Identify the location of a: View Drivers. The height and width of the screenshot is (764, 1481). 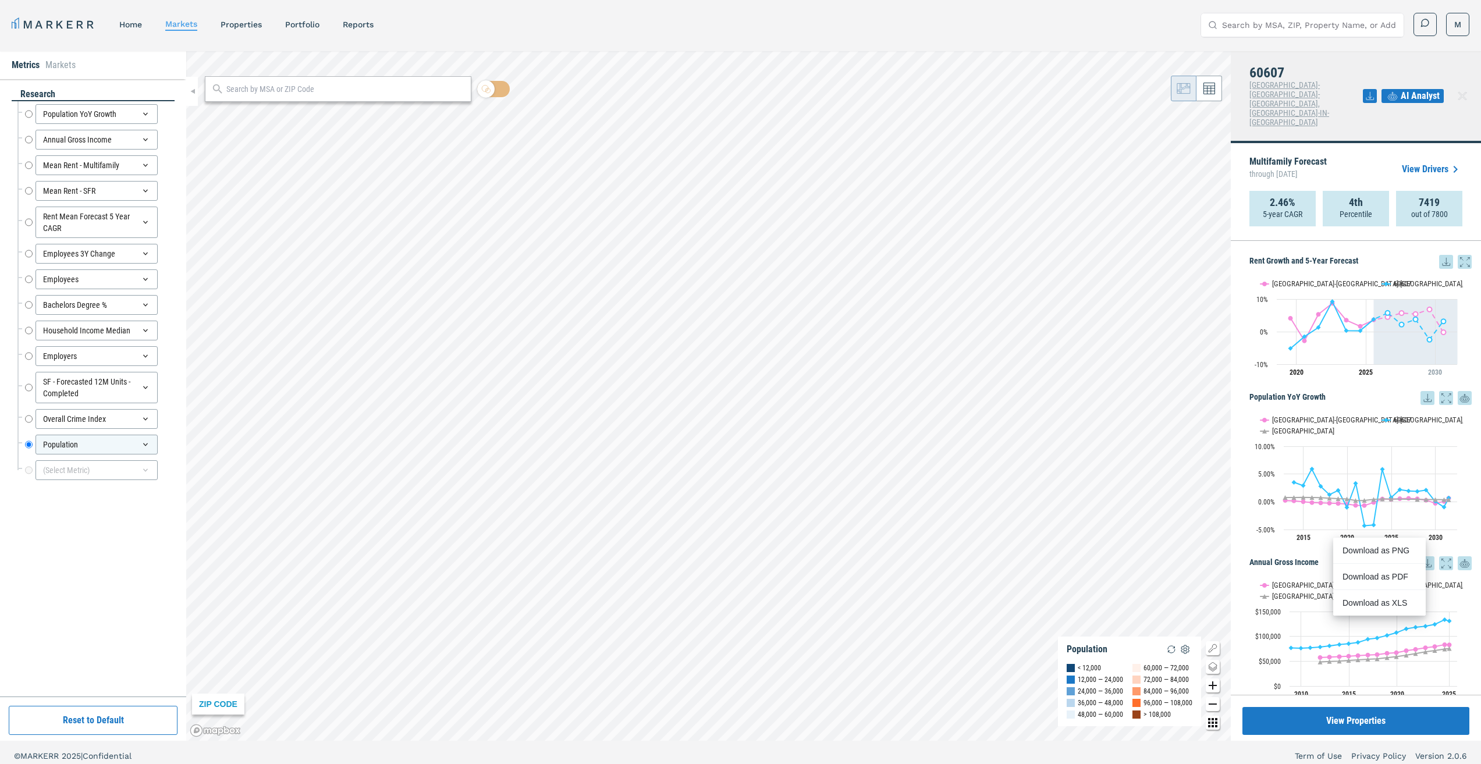
(1433, 169).